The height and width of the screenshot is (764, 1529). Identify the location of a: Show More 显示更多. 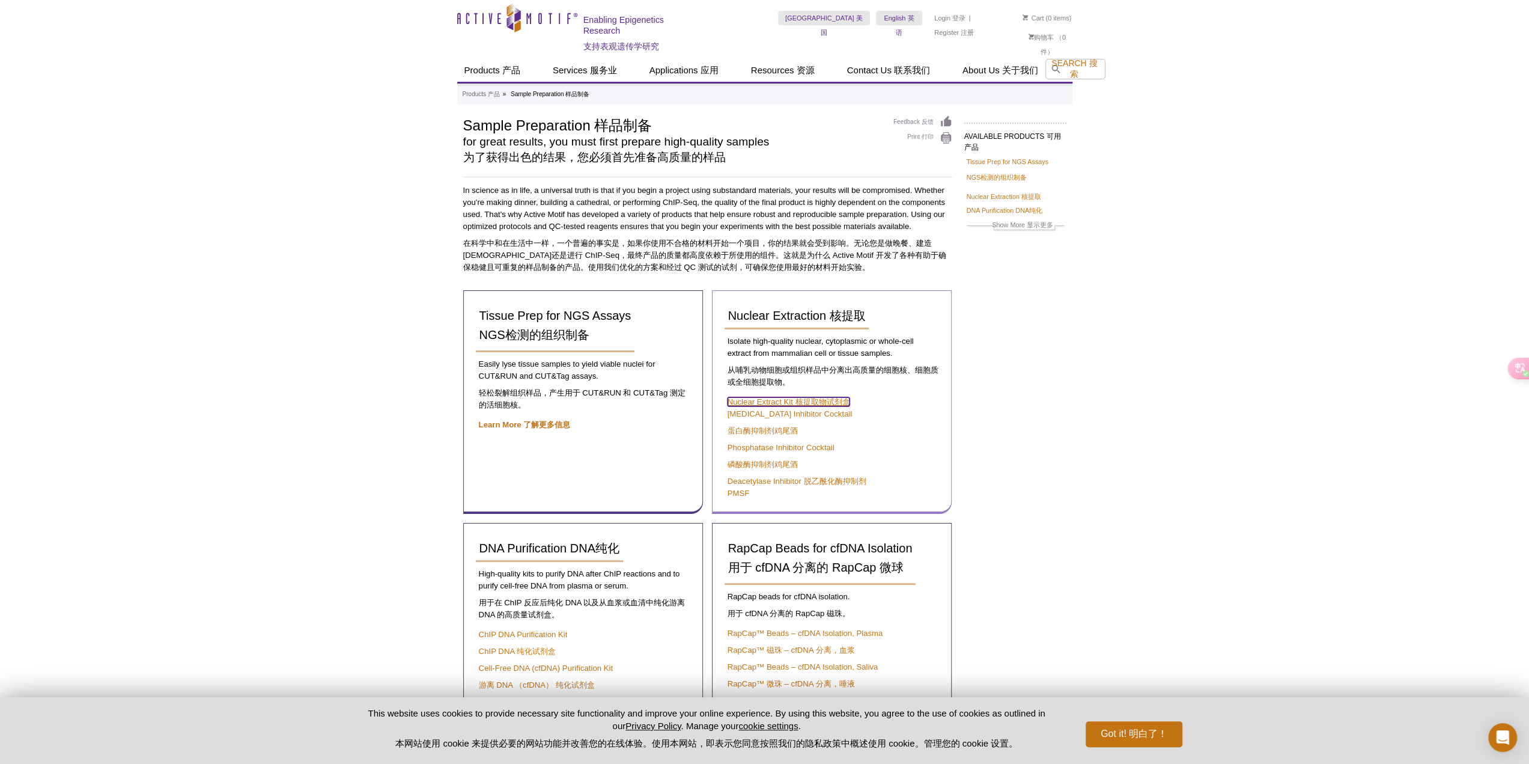
(1016, 226).